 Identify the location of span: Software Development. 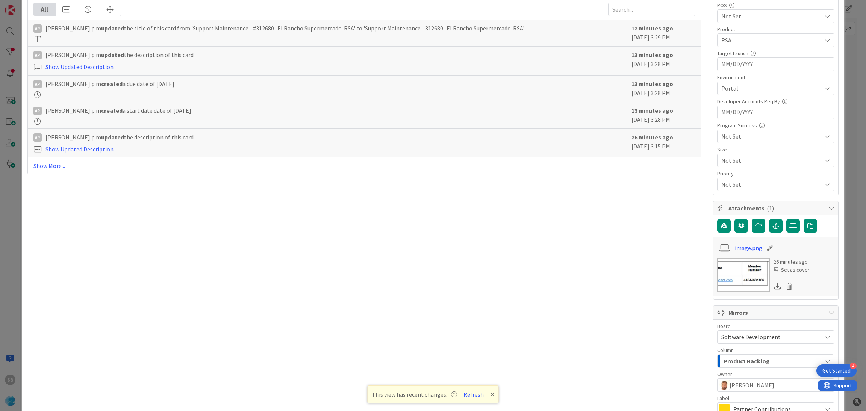
(751, 337).